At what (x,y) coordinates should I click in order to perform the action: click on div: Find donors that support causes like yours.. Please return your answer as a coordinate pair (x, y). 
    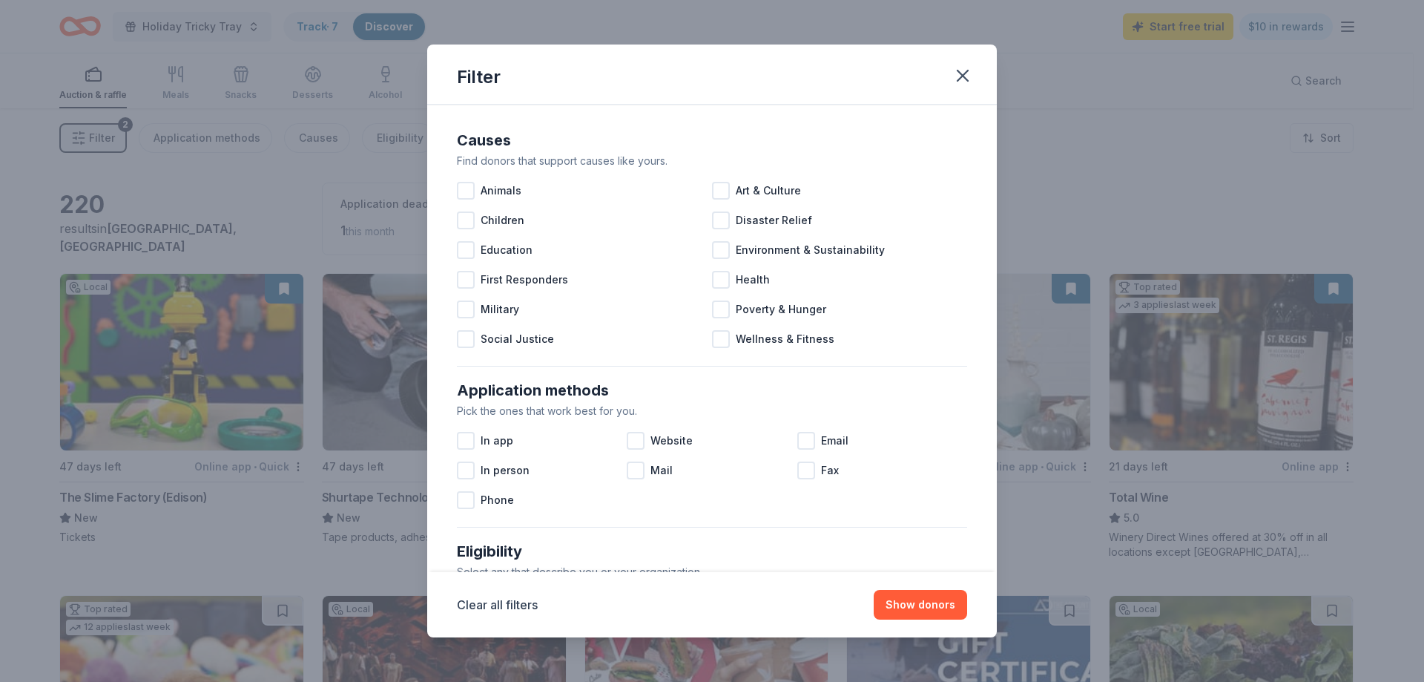
    Looking at the image, I should click on (712, 161).